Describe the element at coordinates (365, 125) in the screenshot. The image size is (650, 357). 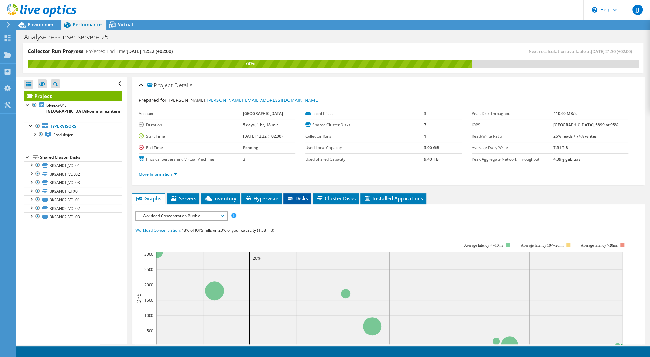
I see `label: Shared Cluster Disks` at that location.